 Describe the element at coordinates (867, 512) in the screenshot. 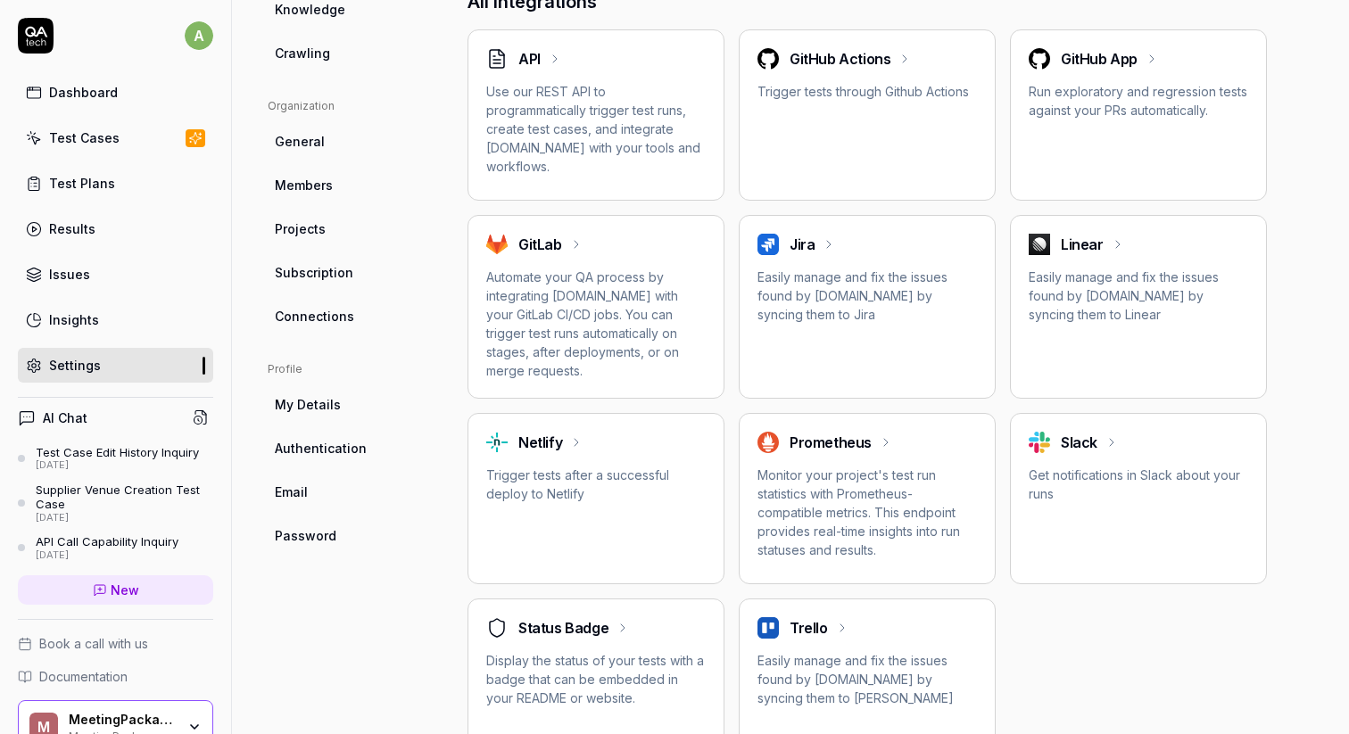

I see `p: Monitor your project's test run statistics with Prometheus-compatible metrics. This endpoint prov...` at that location.